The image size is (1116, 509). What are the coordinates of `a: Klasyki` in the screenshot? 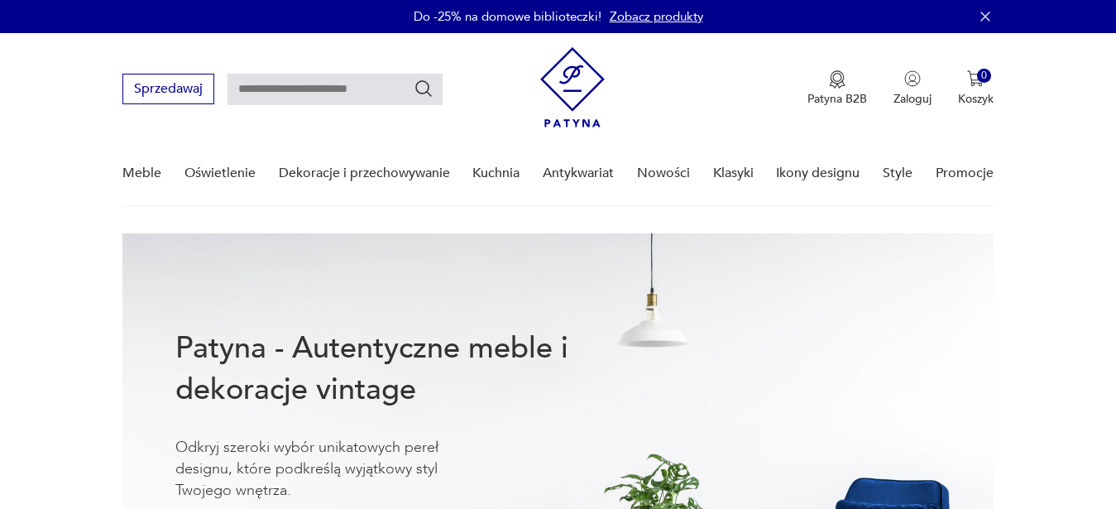 It's located at (733, 173).